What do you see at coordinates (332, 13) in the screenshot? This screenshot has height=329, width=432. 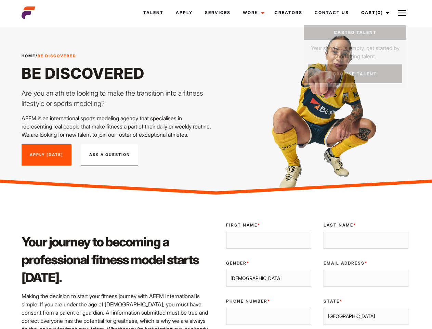 I see `a: Contact Us` at bounding box center [332, 13].